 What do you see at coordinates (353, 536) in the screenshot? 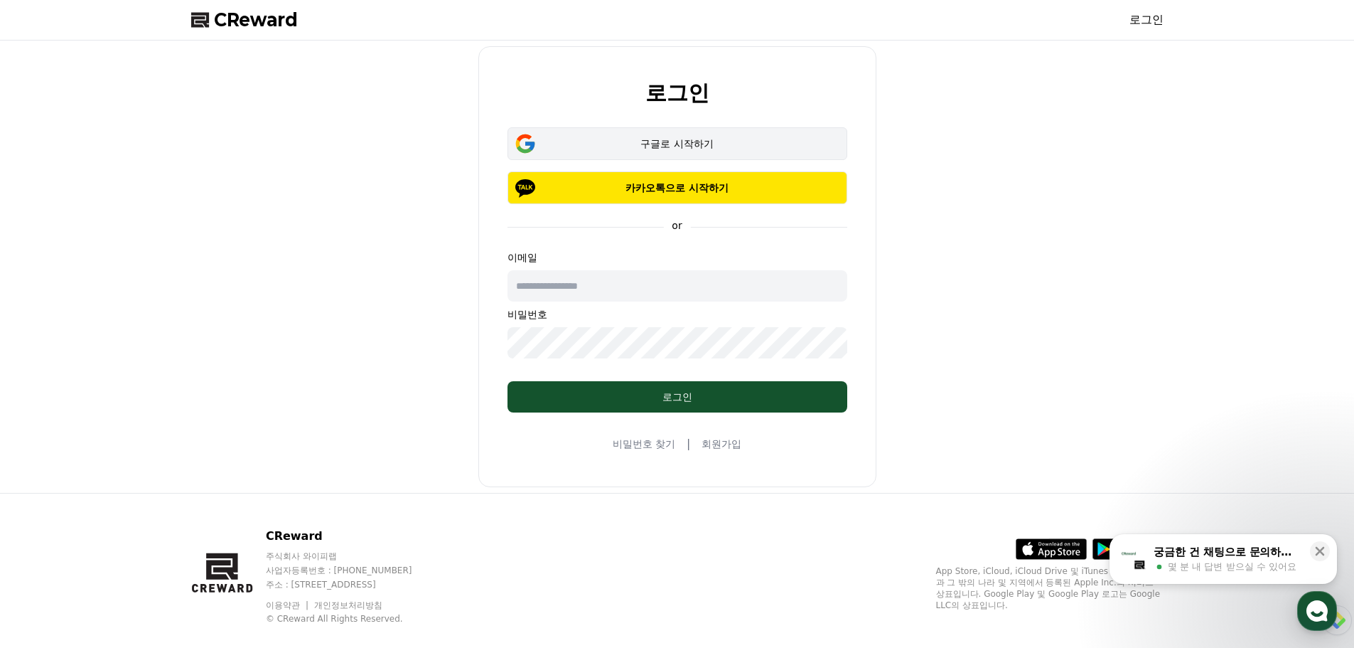
I see `p: CReward` at bounding box center [353, 536].